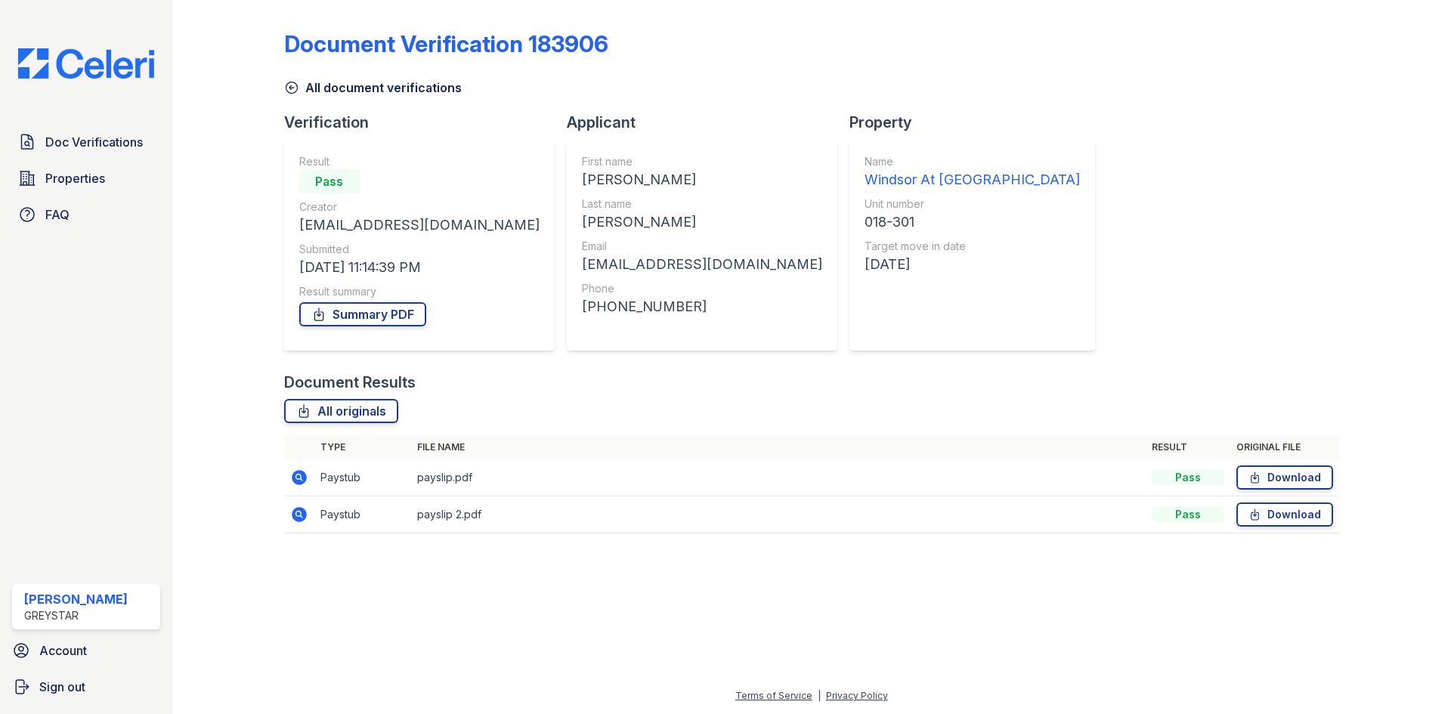 The height and width of the screenshot is (714, 1451). Describe the element at coordinates (86, 215) in the screenshot. I see `a: FAQ` at that location.